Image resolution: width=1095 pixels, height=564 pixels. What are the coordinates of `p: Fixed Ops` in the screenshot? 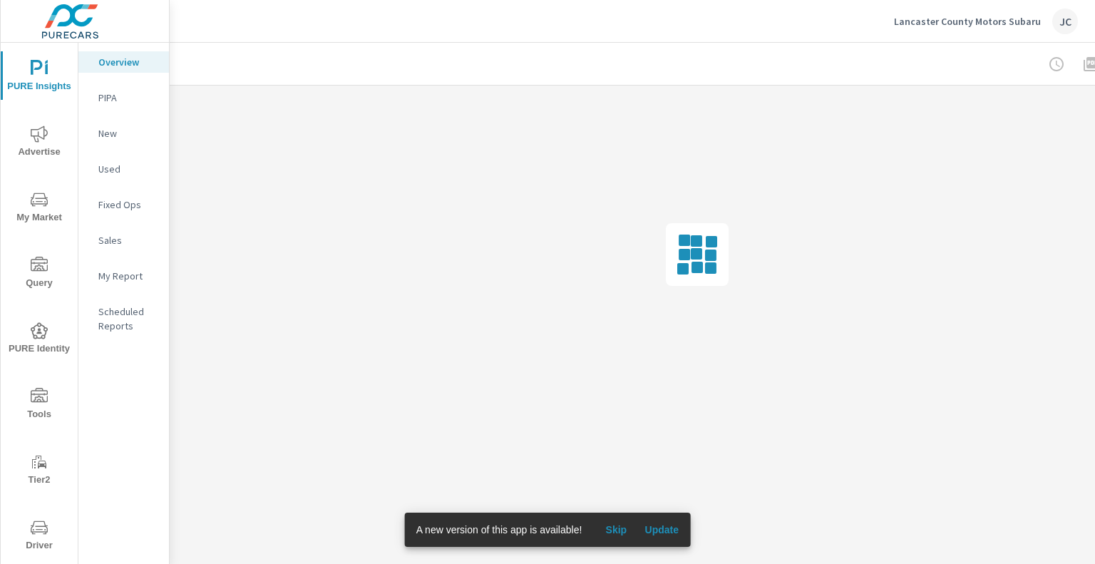 It's located at (128, 205).